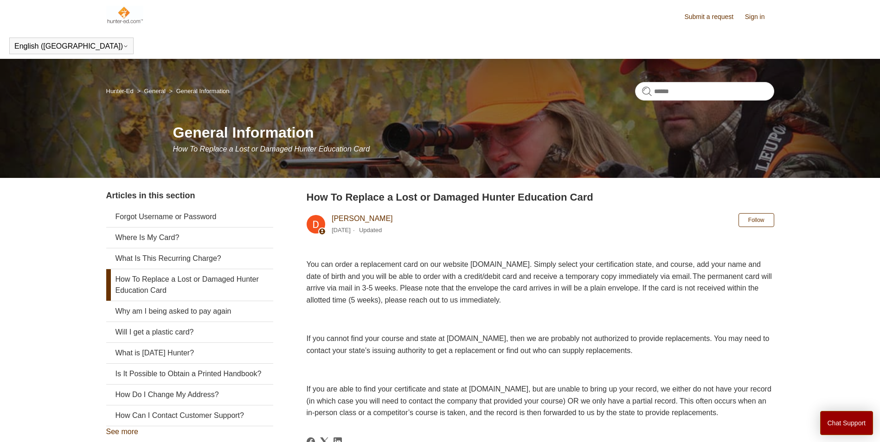 The width and height of the screenshot is (880, 442). What do you see at coordinates (151, 196) in the screenshot?
I see `span: Articles in this section` at bounding box center [151, 196].